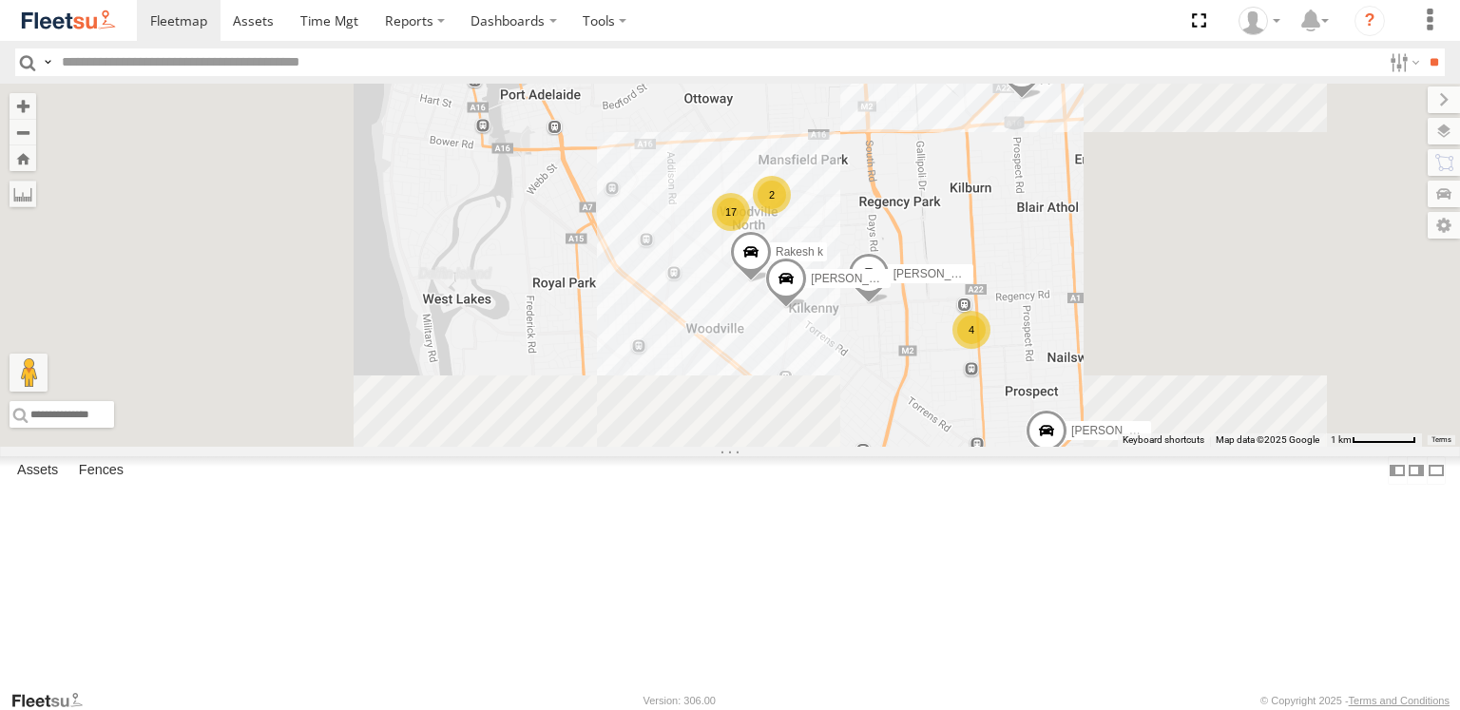 The width and height of the screenshot is (1460, 710). What do you see at coordinates (1399, 700) in the screenshot?
I see `a: Terms and Conditions` at bounding box center [1399, 700].